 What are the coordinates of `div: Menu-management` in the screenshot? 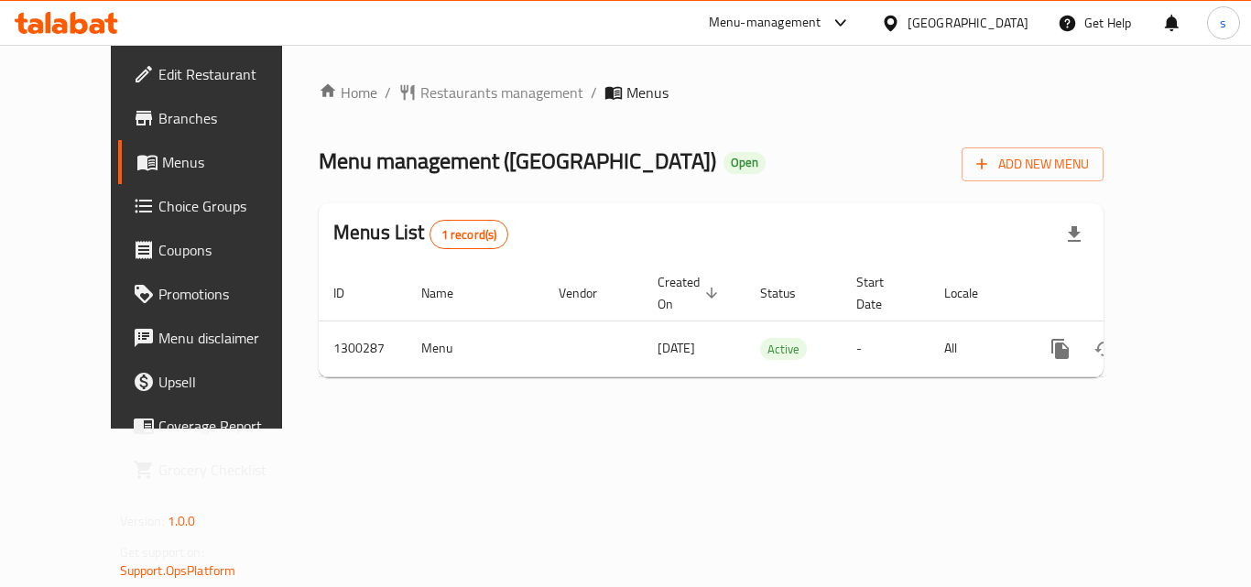 It's located at (765, 23).